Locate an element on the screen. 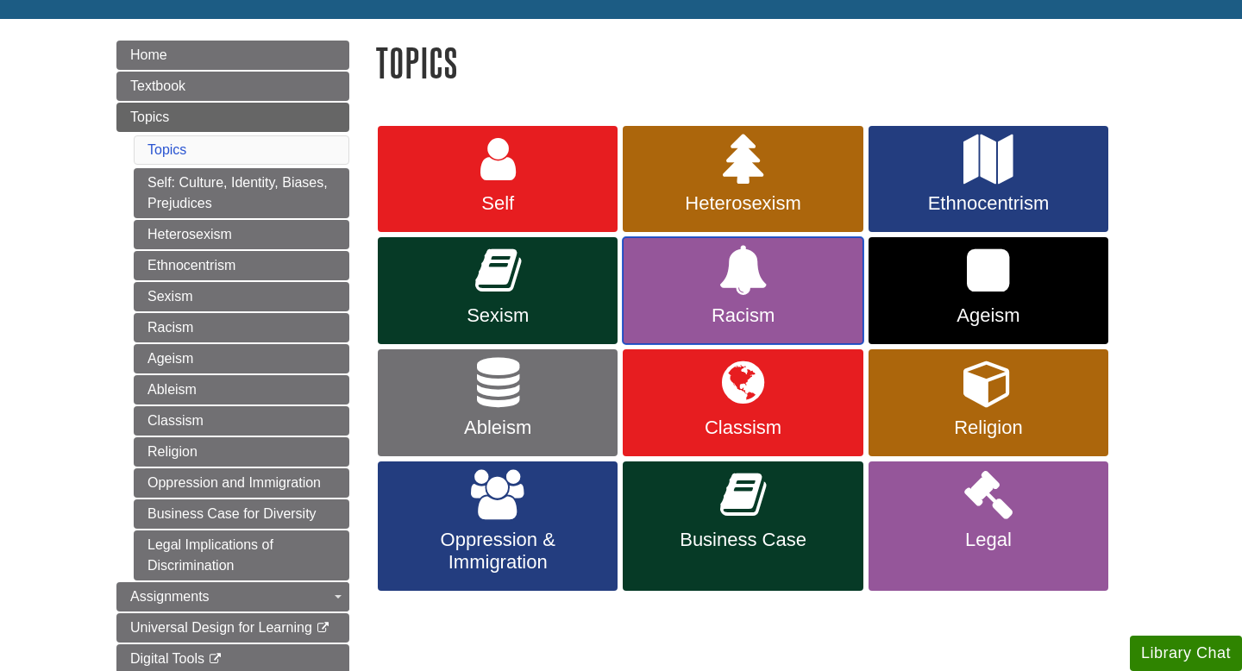  a: Universal Design for Learning is located at coordinates (233, 628).